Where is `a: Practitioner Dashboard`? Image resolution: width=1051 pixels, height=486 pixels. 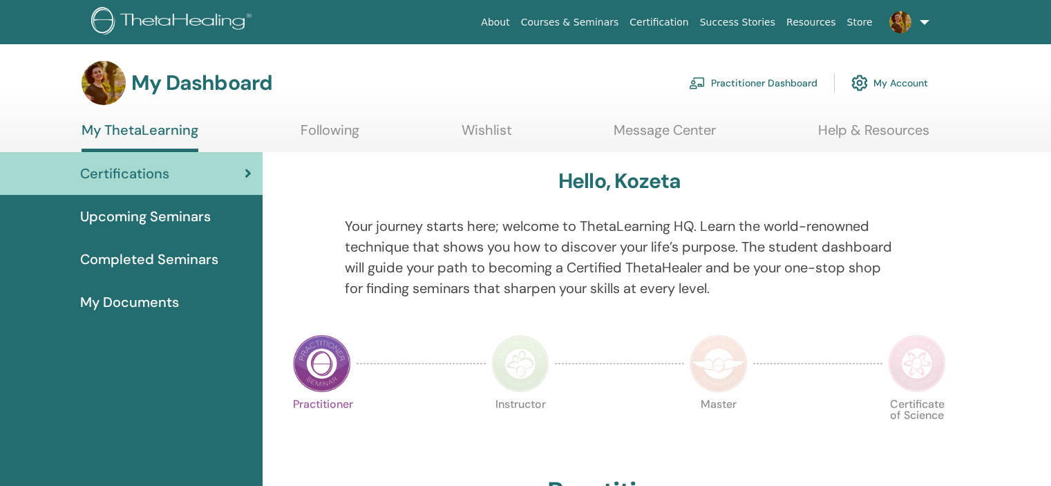
a: Practitioner Dashboard is located at coordinates (753, 83).